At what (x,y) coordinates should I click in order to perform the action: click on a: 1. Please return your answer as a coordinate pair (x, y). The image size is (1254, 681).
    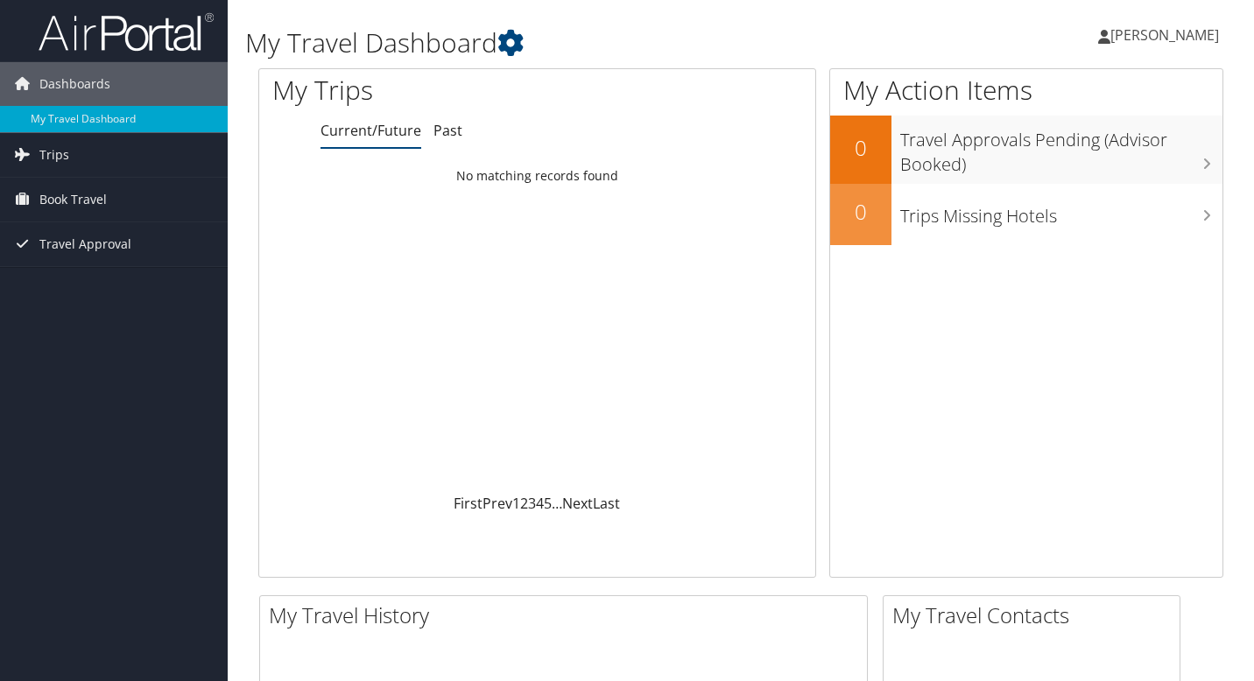
    Looking at the image, I should click on (516, 504).